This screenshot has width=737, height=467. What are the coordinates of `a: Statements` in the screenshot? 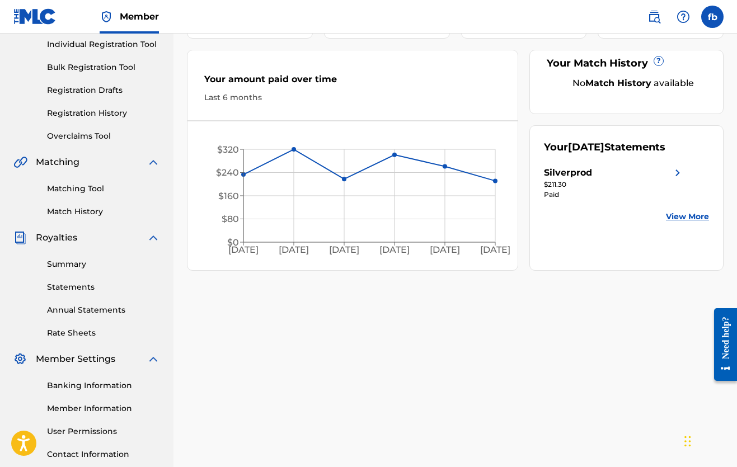 It's located at (104, 287).